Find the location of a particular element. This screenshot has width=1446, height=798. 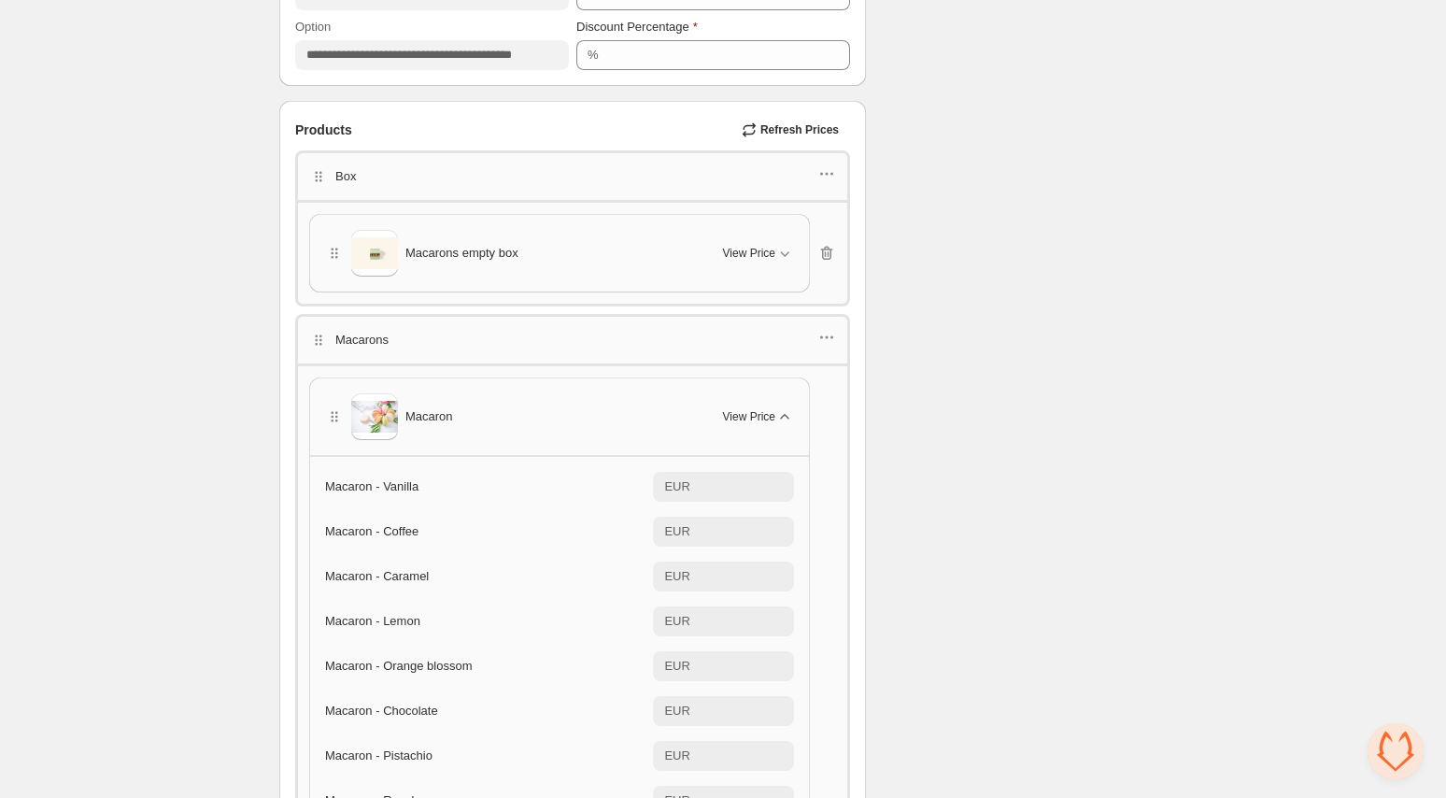

span: Macaron - Orange blossom is located at coordinates (399, 665).